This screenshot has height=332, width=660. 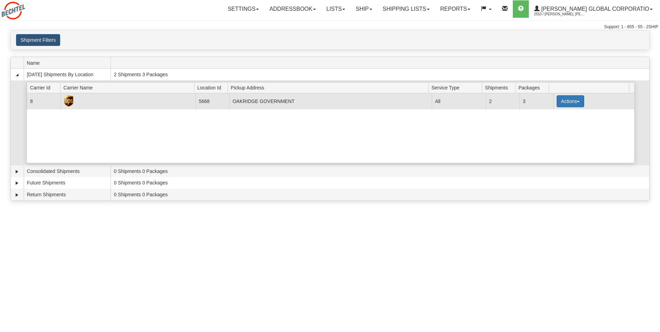 I want to click on div: Support: 1 - 855 - 55 - 2SHIP, so click(x=330, y=27).